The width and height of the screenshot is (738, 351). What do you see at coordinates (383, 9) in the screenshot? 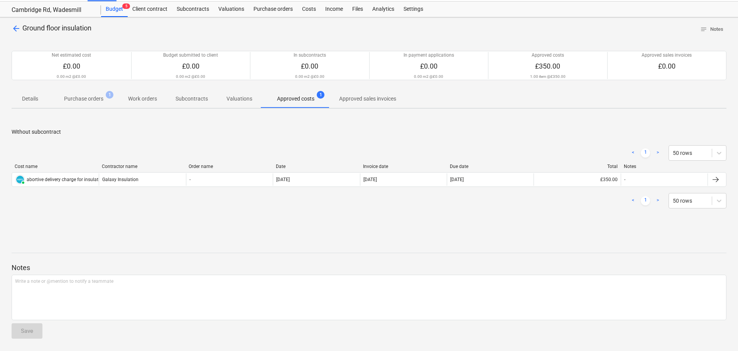
I see `a: Analytics` at bounding box center [383, 9].